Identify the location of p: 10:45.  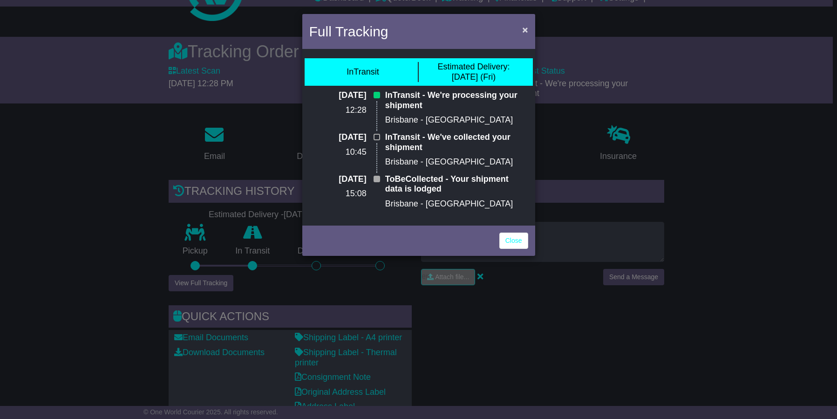
(338, 152).